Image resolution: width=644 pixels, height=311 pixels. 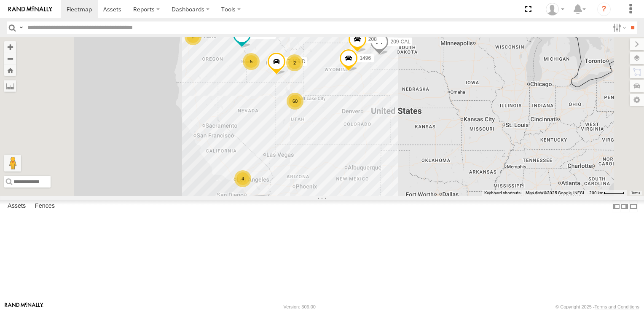 I want to click on button: Keyboard shortcuts, so click(x=502, y=193).